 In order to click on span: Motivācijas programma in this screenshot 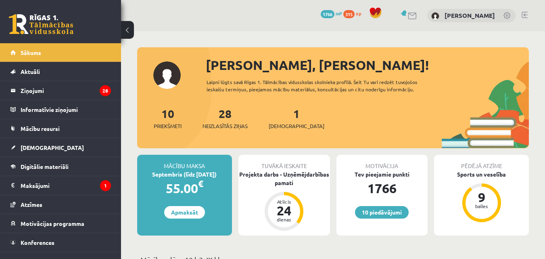, I will do `click(52, 223)`.